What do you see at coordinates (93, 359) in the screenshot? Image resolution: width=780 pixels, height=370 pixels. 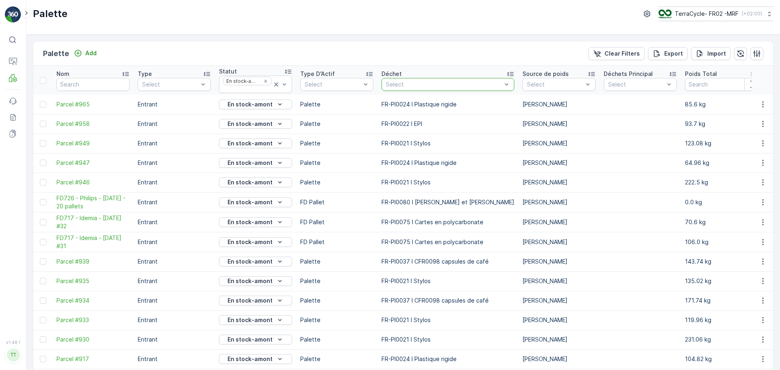 I see `span: Parcel #917` at bounding box center [93, 359].